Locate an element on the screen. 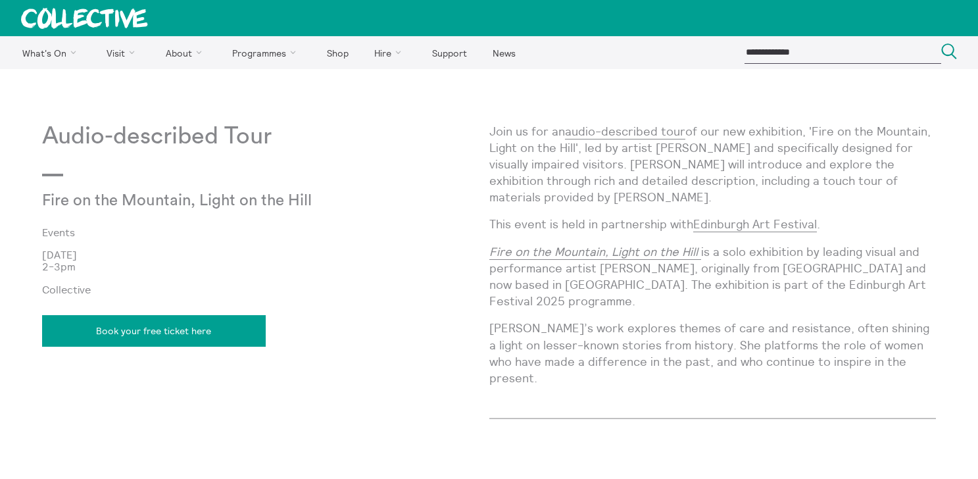 Image resolution: width=978 pixels, height=479 pixels. a: News is located at coordinates (504, 53).